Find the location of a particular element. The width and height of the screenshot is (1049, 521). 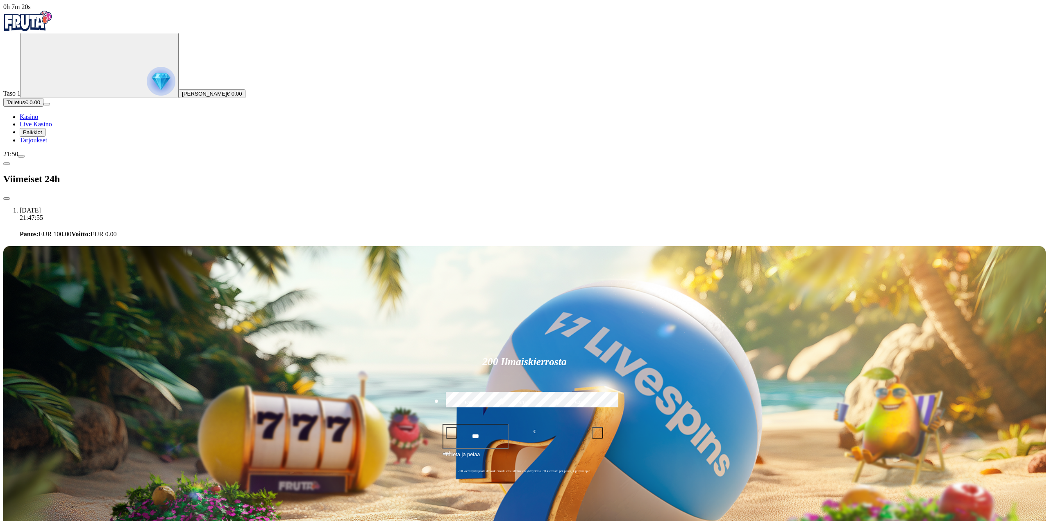

span: 21:50 is located at coordinates (11, 154).